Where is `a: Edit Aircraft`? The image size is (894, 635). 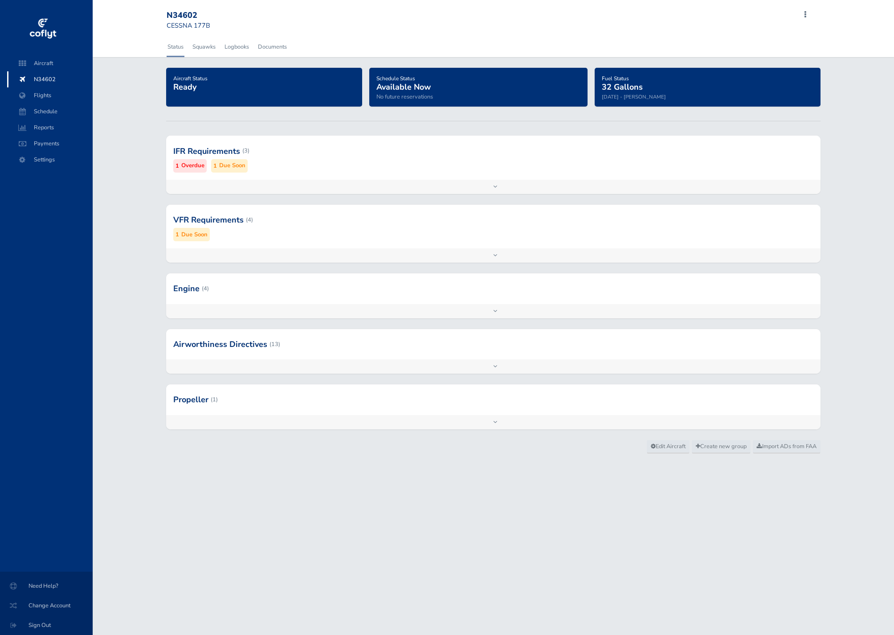 a: Edit Aircraft is located at coordinates (669, 447).